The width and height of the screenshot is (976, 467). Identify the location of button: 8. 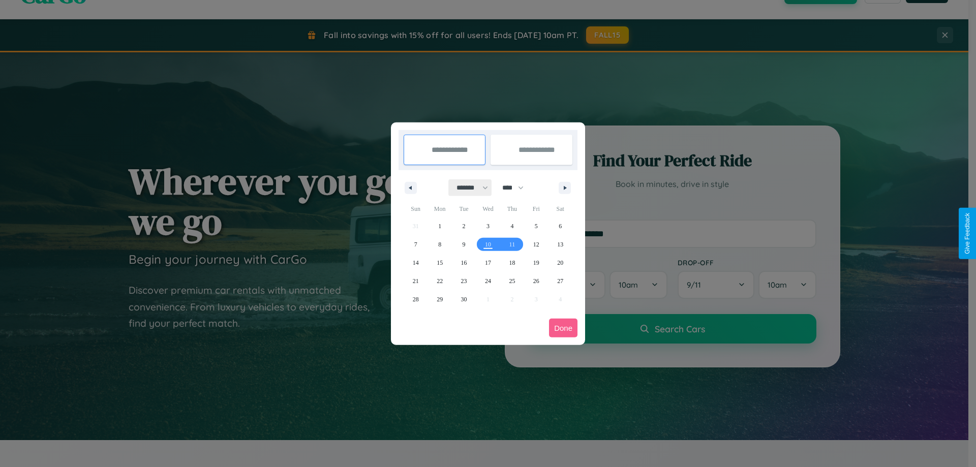
(439, 245).